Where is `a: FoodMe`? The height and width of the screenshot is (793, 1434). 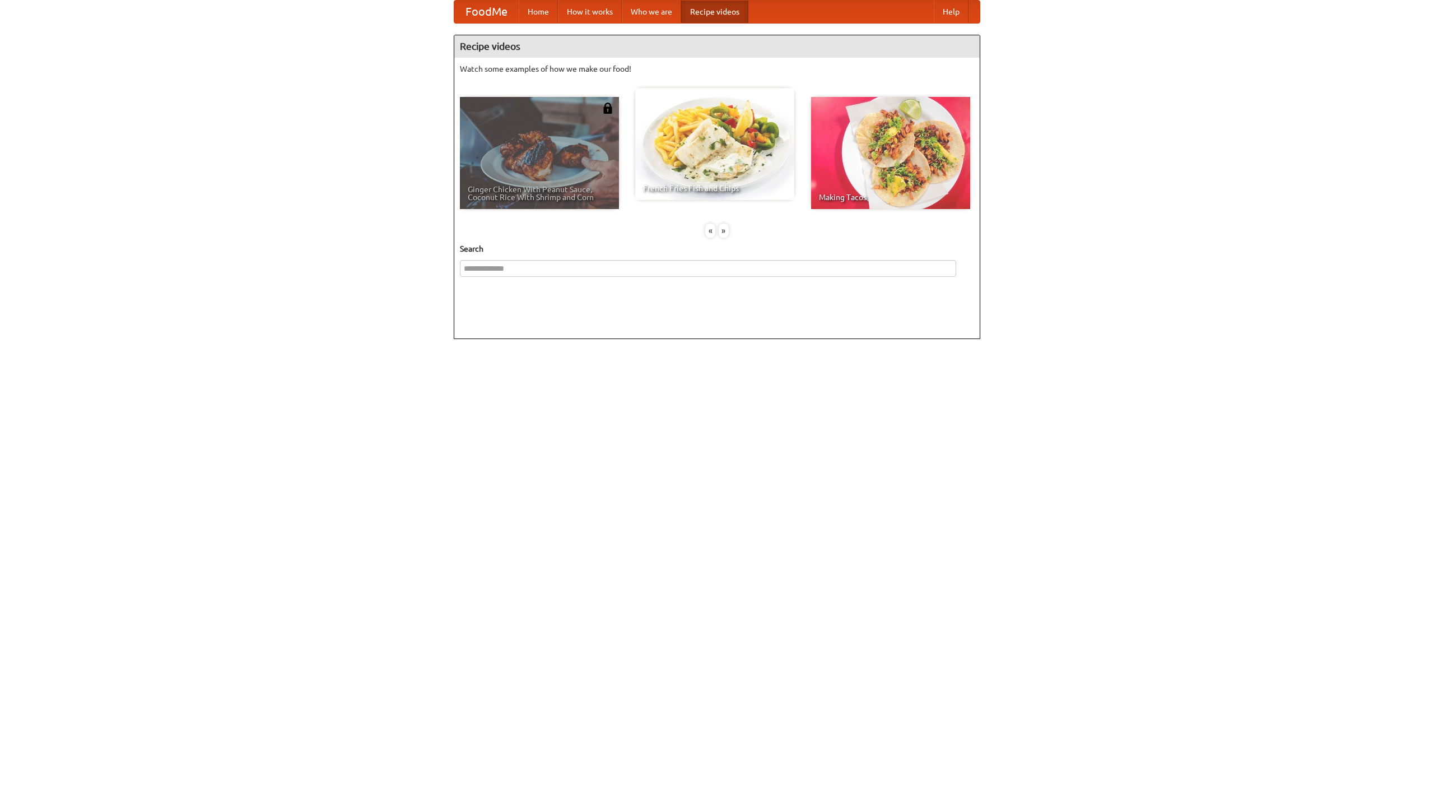 a: FoodMe is located at coordinates (486, 12).